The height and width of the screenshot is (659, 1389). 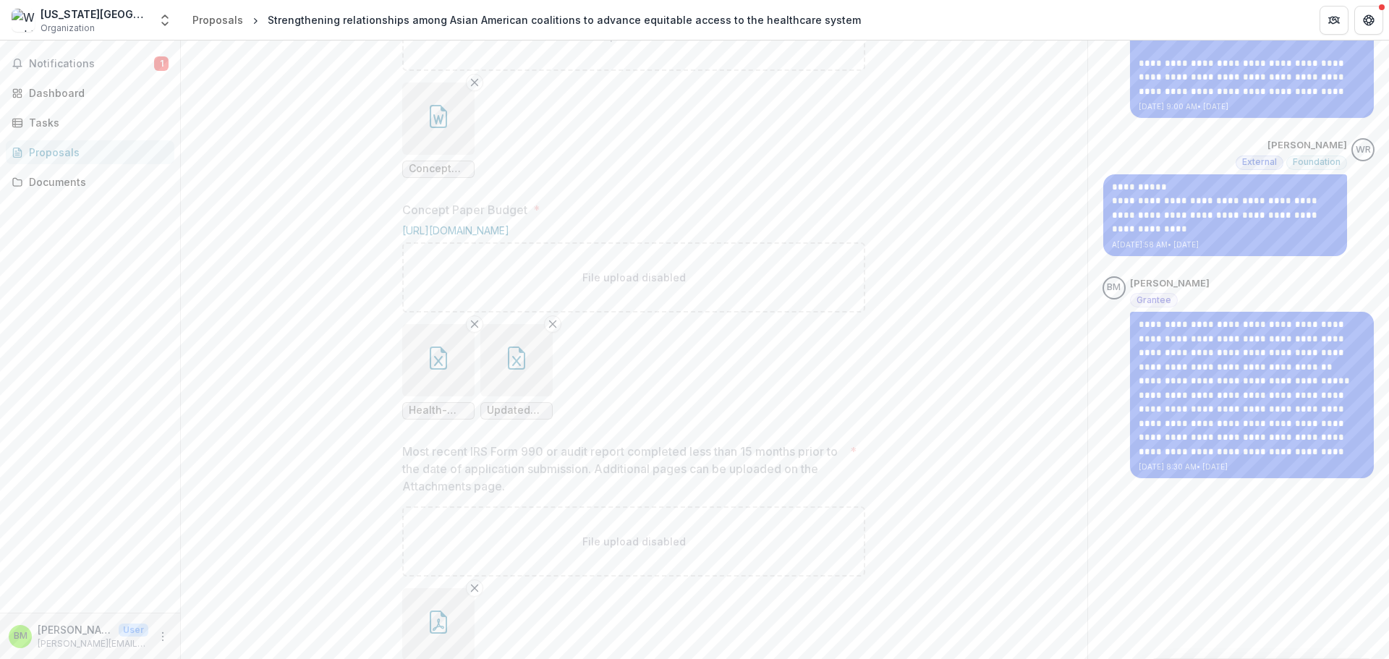 What do you see at coordinates (95, 122) in the screenshot?
I see `div: Tasks` at bounding box center [95, 122].